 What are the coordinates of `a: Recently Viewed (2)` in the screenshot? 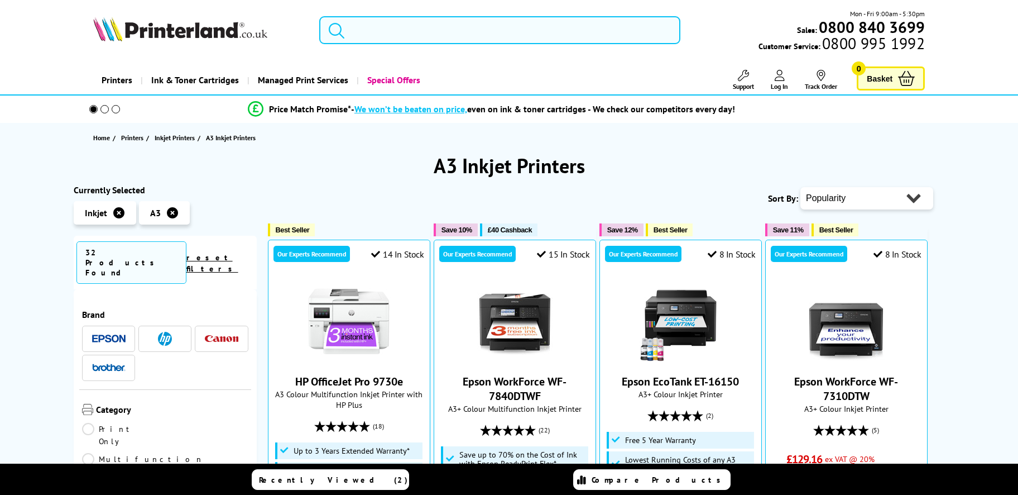 It's located at (330, 479).